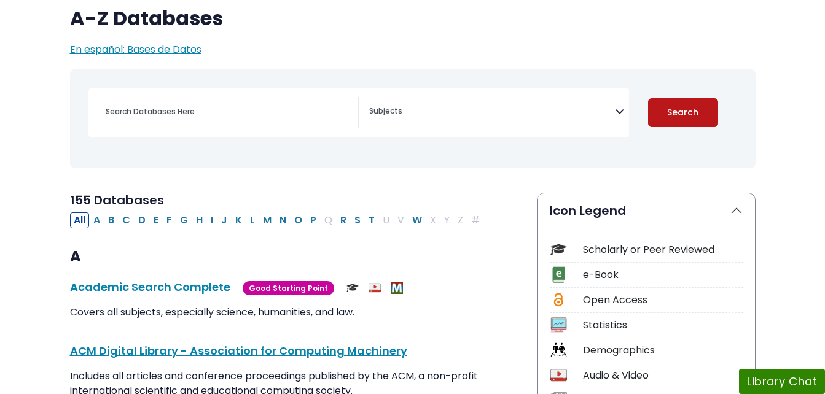 The image size is (825, 394). What do you see at coordinates (228, 111) in the screenshot?
I see `input: Search database by title or keyword` at bounding box center [228, 111].